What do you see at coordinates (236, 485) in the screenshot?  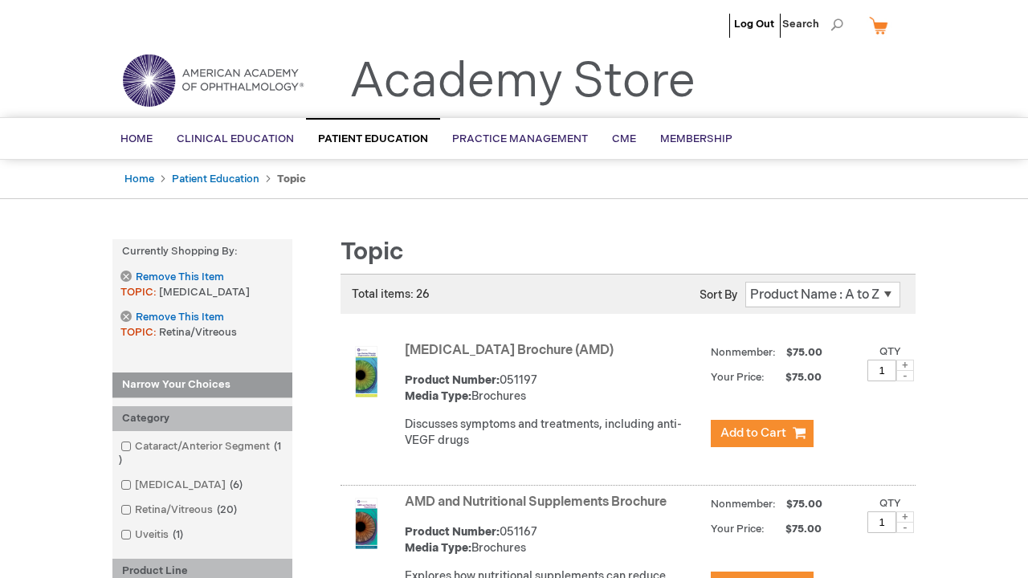 I see `span: 6` at bounding box center [236, 485].